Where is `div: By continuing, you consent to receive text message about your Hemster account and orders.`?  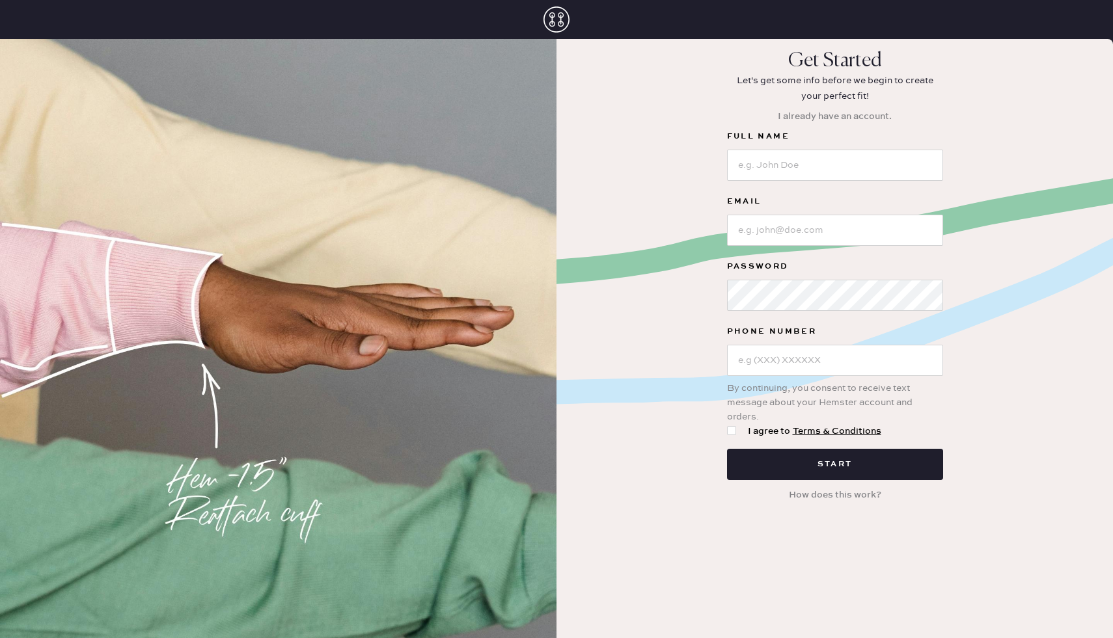
div: By continuing, you consent to receive text message about your Hemster account and orders. is located at coordinates (835, 400).